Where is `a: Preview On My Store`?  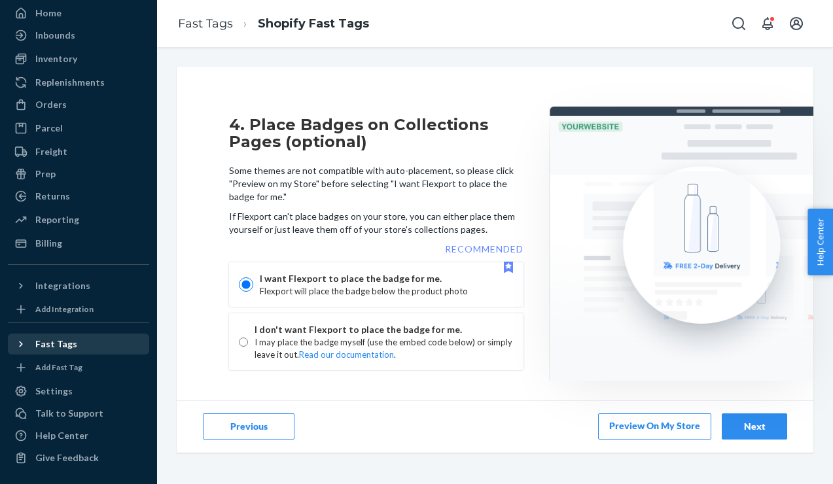
a: Preview On My Store is located at coordinates (654, 427).